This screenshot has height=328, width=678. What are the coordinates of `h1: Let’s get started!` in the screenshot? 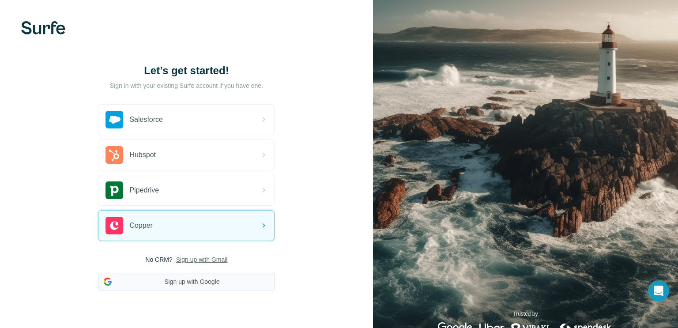 It's located at (186, 71).